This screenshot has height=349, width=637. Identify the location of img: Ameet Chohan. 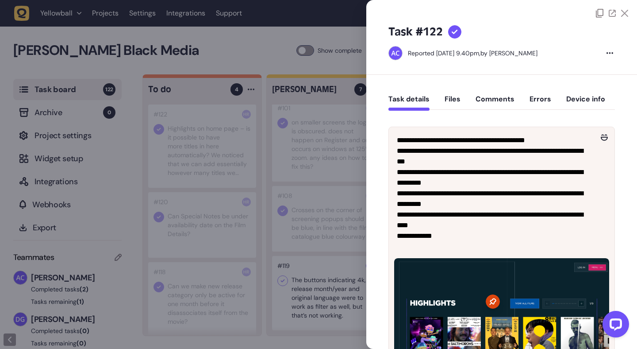
(395, 53).